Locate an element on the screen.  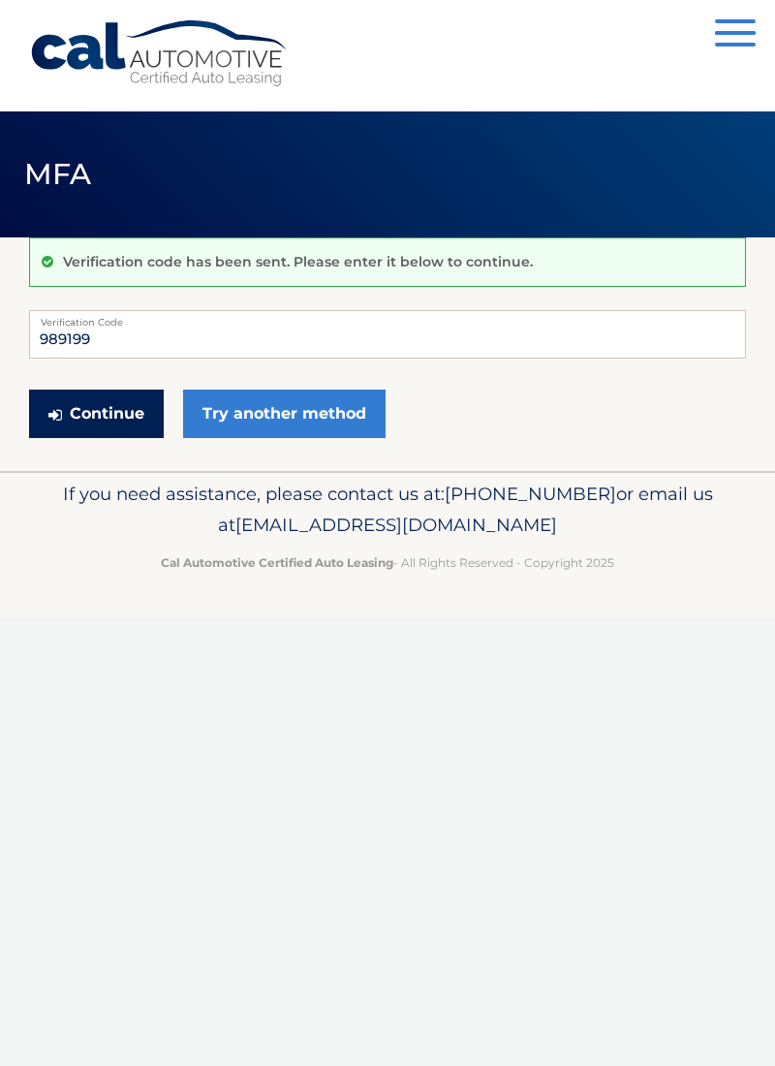
input: Verification Code is located at coordinates (388, 334).